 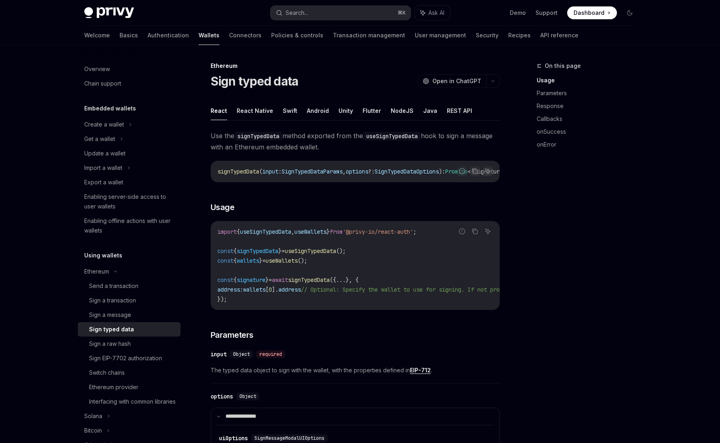 I want to click on span: 0, so click(x=270, y=289).